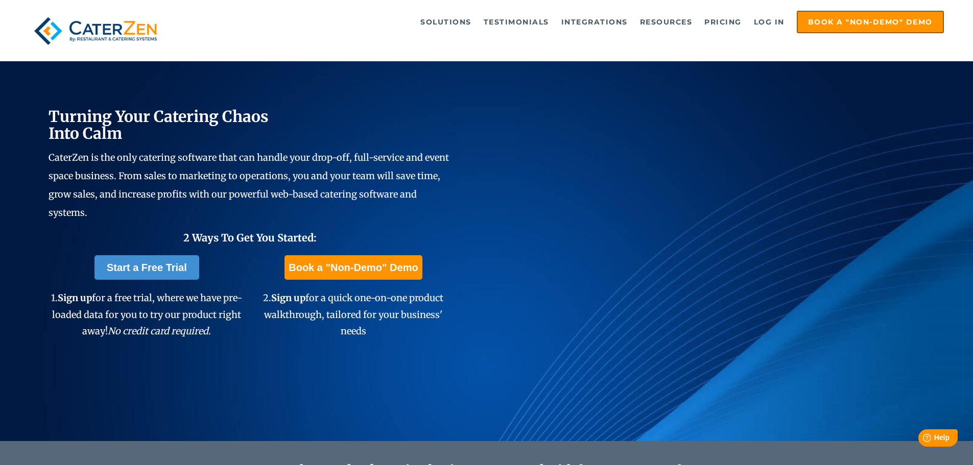 Image resolution: width=973 pixels, height=465 pixels. What do you see at coordinates (666, 22) in the screenshot?
I see `a: Resources` at bounding box center [666, 22].